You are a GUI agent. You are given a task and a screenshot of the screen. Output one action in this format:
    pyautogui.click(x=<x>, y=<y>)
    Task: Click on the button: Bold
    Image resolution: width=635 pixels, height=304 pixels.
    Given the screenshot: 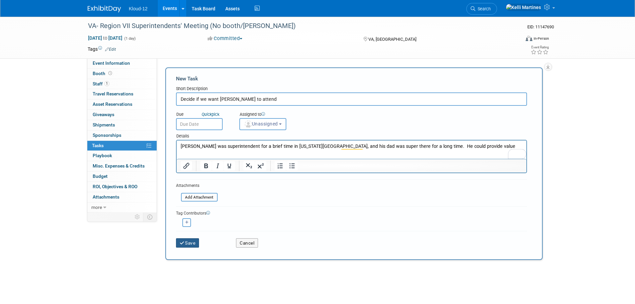 What is the action you would take?
    pyautogui.click(x=206, y=166)
    